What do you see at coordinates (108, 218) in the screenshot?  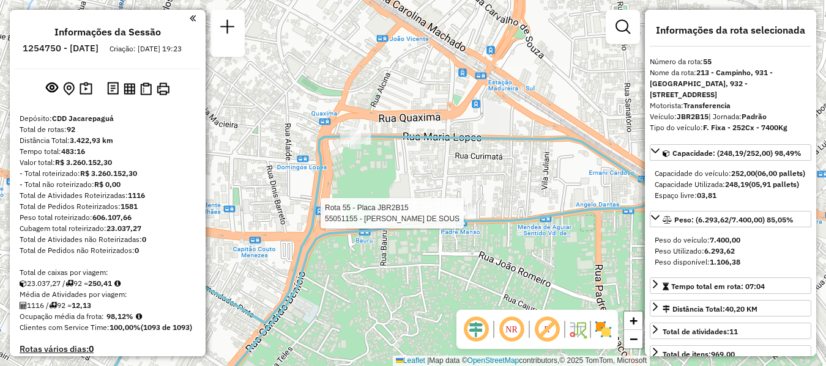 I see `div: Peso total roteirizado:` at bounding box center [108, 218].